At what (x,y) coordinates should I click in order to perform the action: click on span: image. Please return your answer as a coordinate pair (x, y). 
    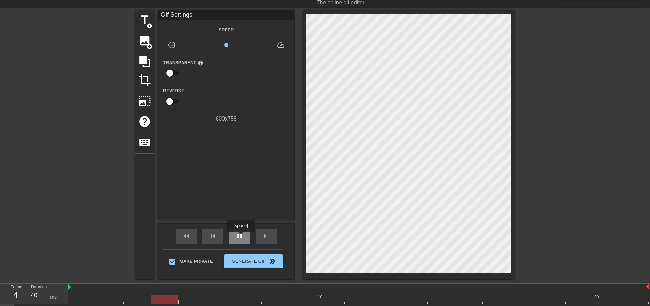
    Looking at the image, I should click on (145, 41).